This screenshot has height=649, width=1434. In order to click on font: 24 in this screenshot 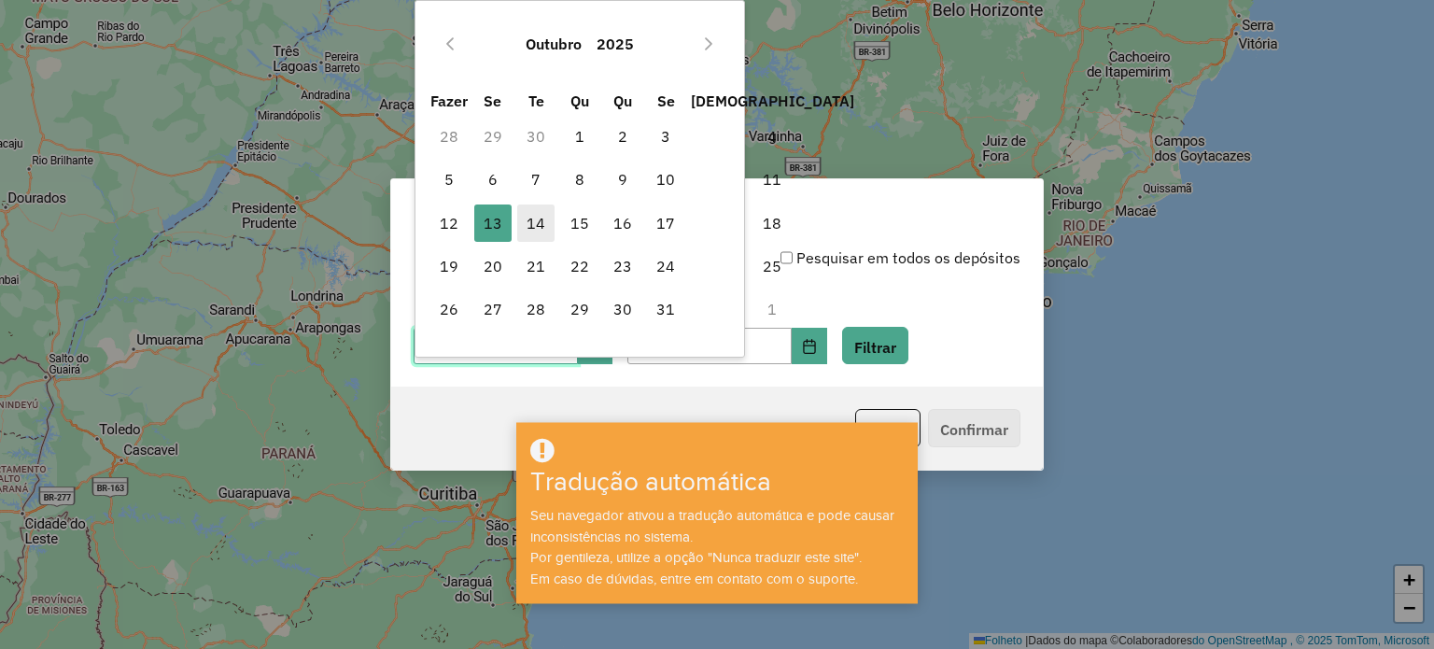, I will do `click(666, 266)`.